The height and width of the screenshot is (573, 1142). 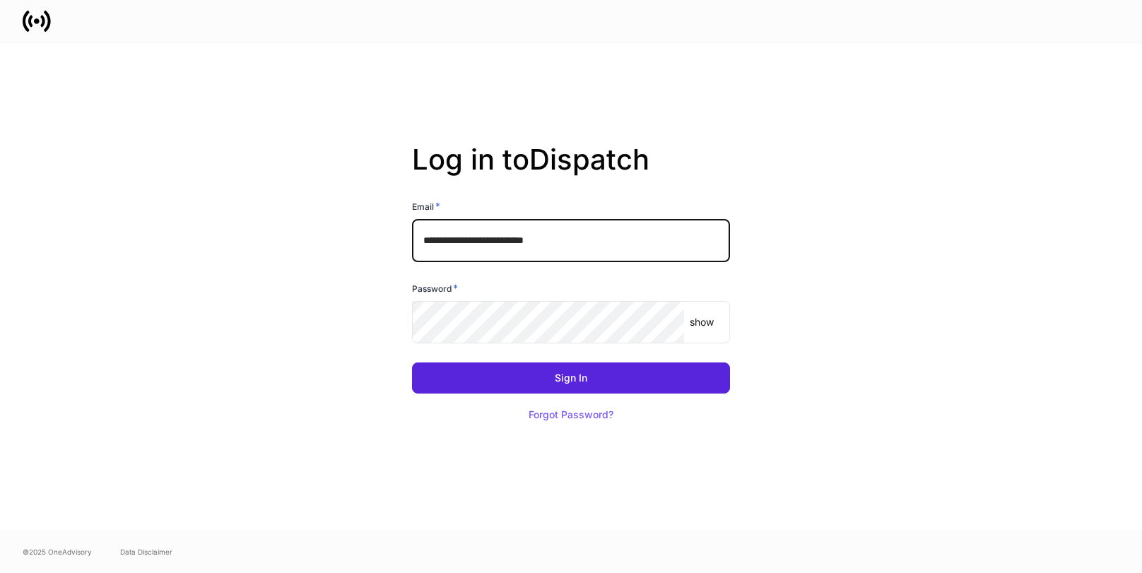 What do you see at coordinates (571, 415) in the screenshot?
I see `button: Forgot Password?` at bounding box center [571, 415].